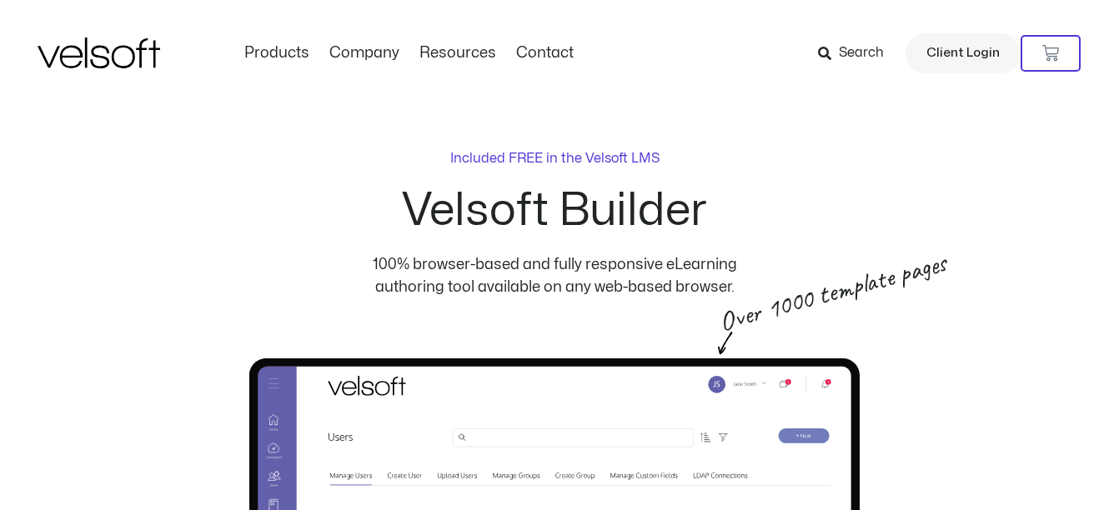  Describe the element at coordinates (554, 276) in the screenshot. I see `p: 100% browser-based and fully responsive eLearning authoring tool available on any web-based browser.` at that location.